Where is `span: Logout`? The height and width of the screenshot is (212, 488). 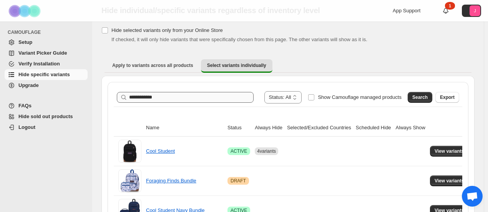
span: Logout is located at coordinates (27, 127).